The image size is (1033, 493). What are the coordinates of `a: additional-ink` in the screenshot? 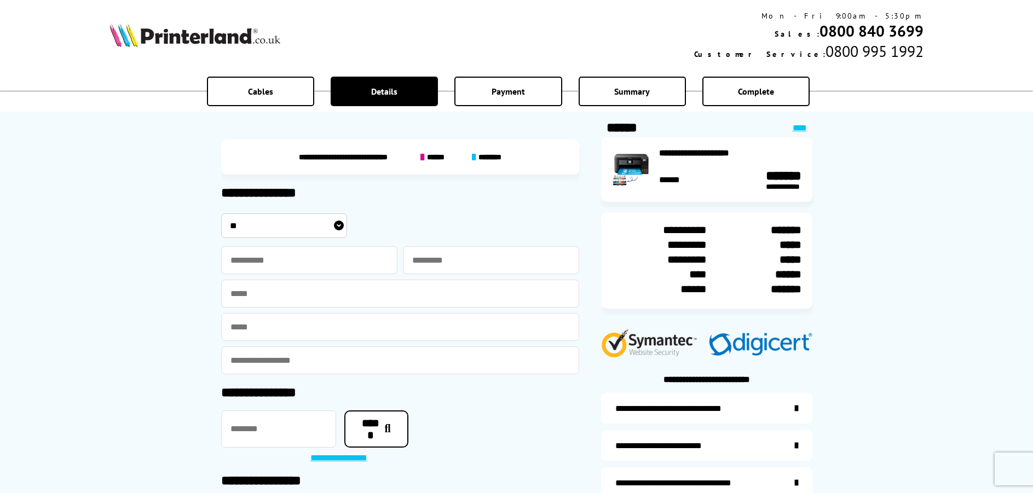 It's located at (707, 409).